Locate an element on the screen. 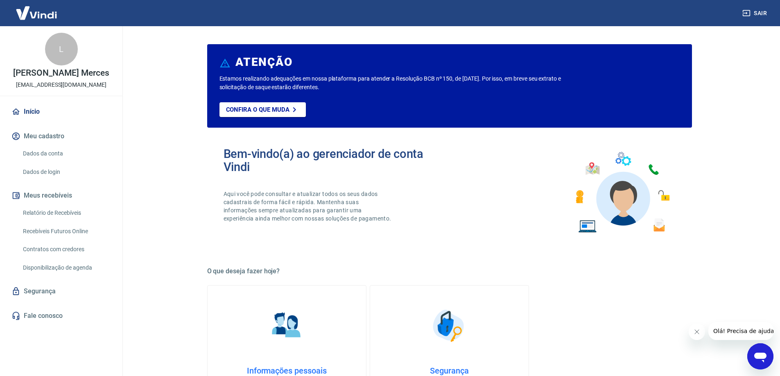  h5: O que deseja fazer hoje? is located at coordinates (449, 271).